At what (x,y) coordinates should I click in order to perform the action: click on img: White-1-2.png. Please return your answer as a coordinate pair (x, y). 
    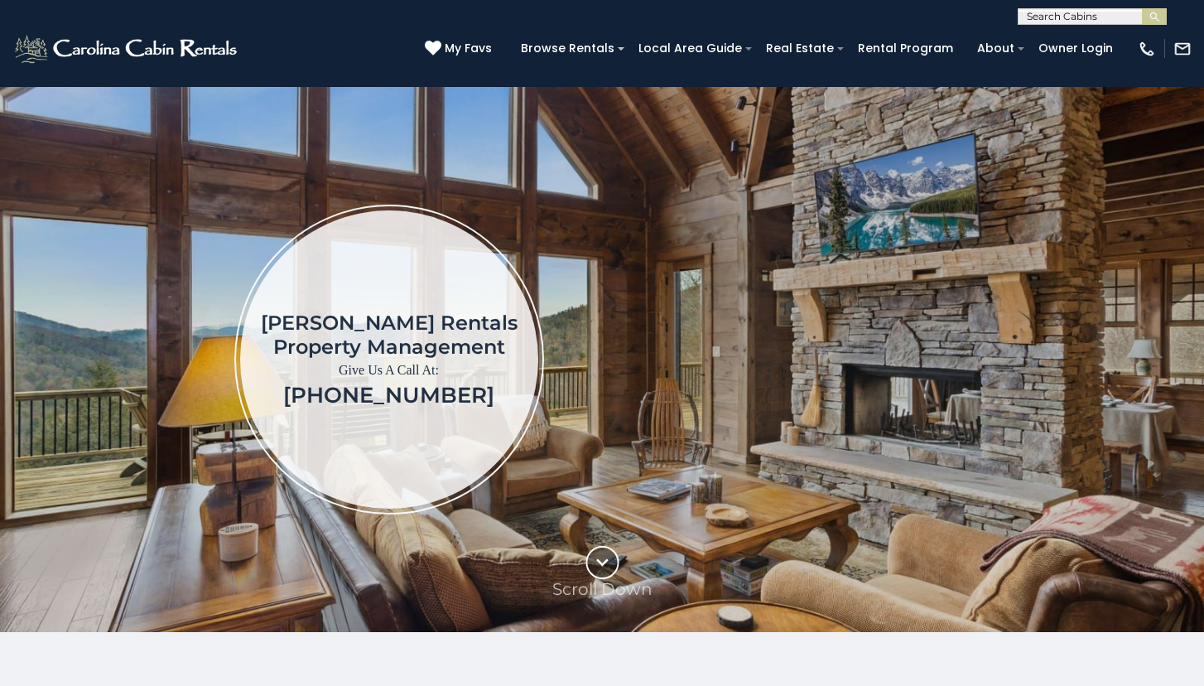
    Looking at the image, I should click on (127, 49).